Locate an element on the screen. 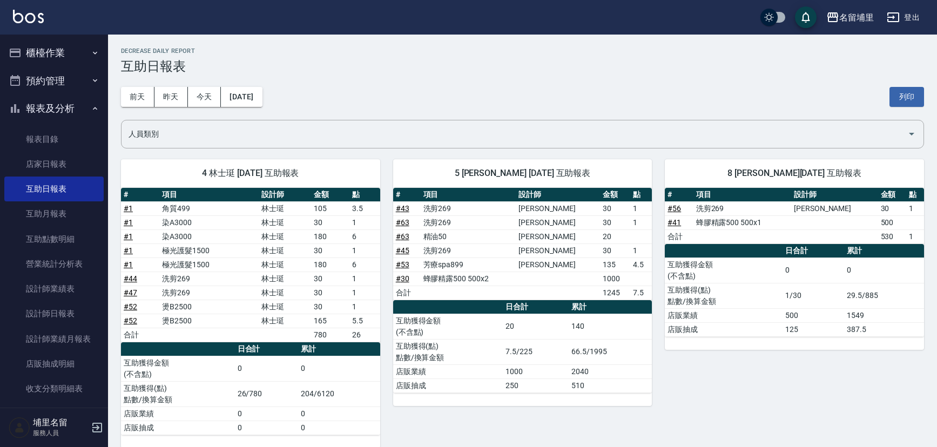  td: 店販業績 is located at coordinates (448, 372).